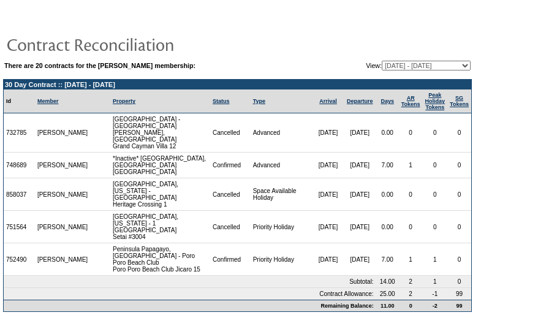 The image size is (557, 334). Describe the element at coordinates (124, 101) in the screenshot. I see `a: Property` at that location.